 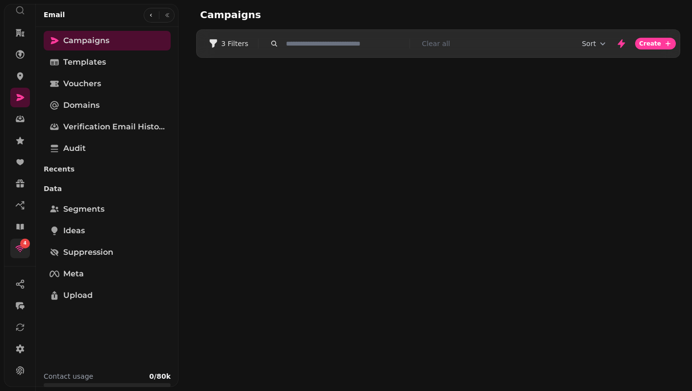 I want to click on button: Sort, so click(x=594, y=44).